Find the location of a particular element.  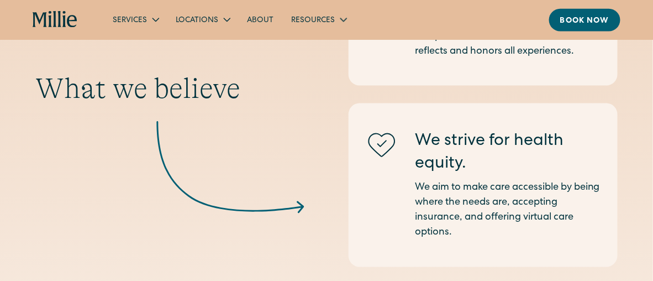

a: Book now is located at coordinates (584, 20).